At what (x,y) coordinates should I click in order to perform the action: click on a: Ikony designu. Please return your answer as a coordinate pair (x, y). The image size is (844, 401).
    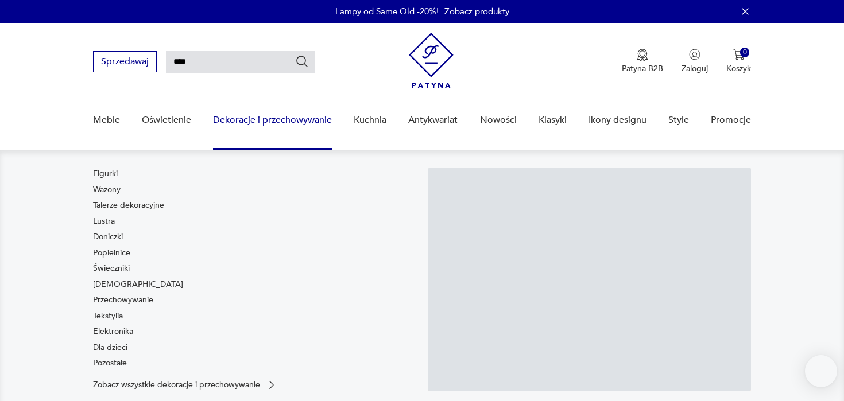
    Looking at the image, I should click on (617, 120).